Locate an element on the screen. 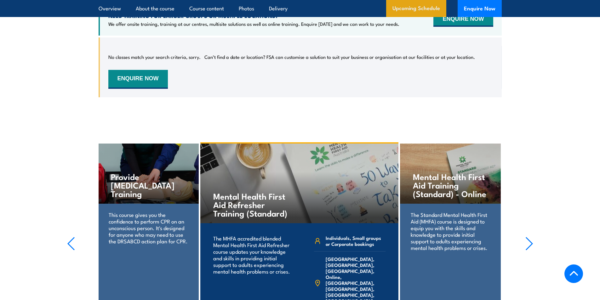  h4: Mental Health First Aid Refresher Training (Standard) is located at coordinates (250, 204).